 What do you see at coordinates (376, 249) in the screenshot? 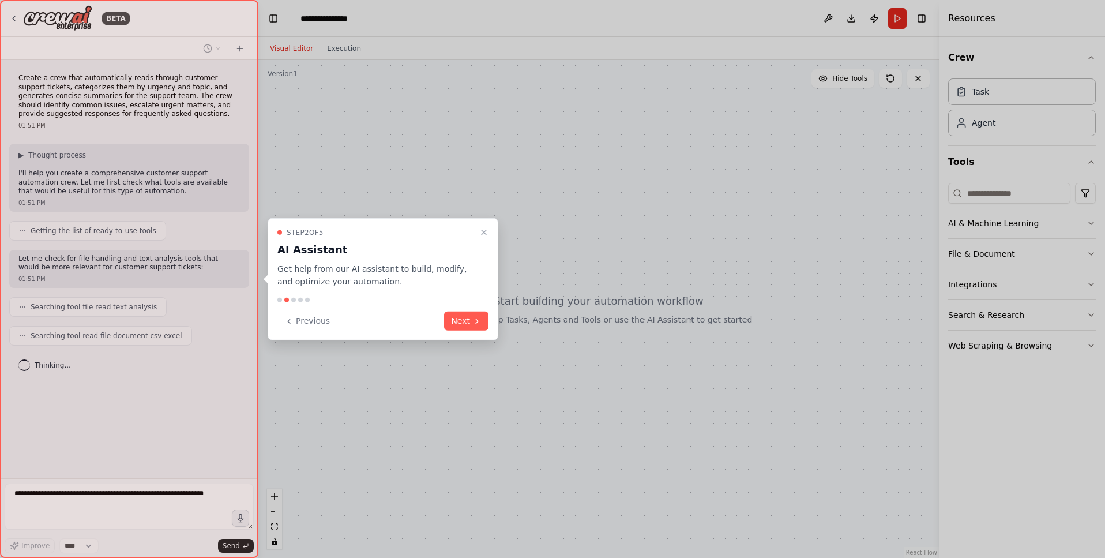
I see `h3: AI Assistant` at bounding box center [376, 249].